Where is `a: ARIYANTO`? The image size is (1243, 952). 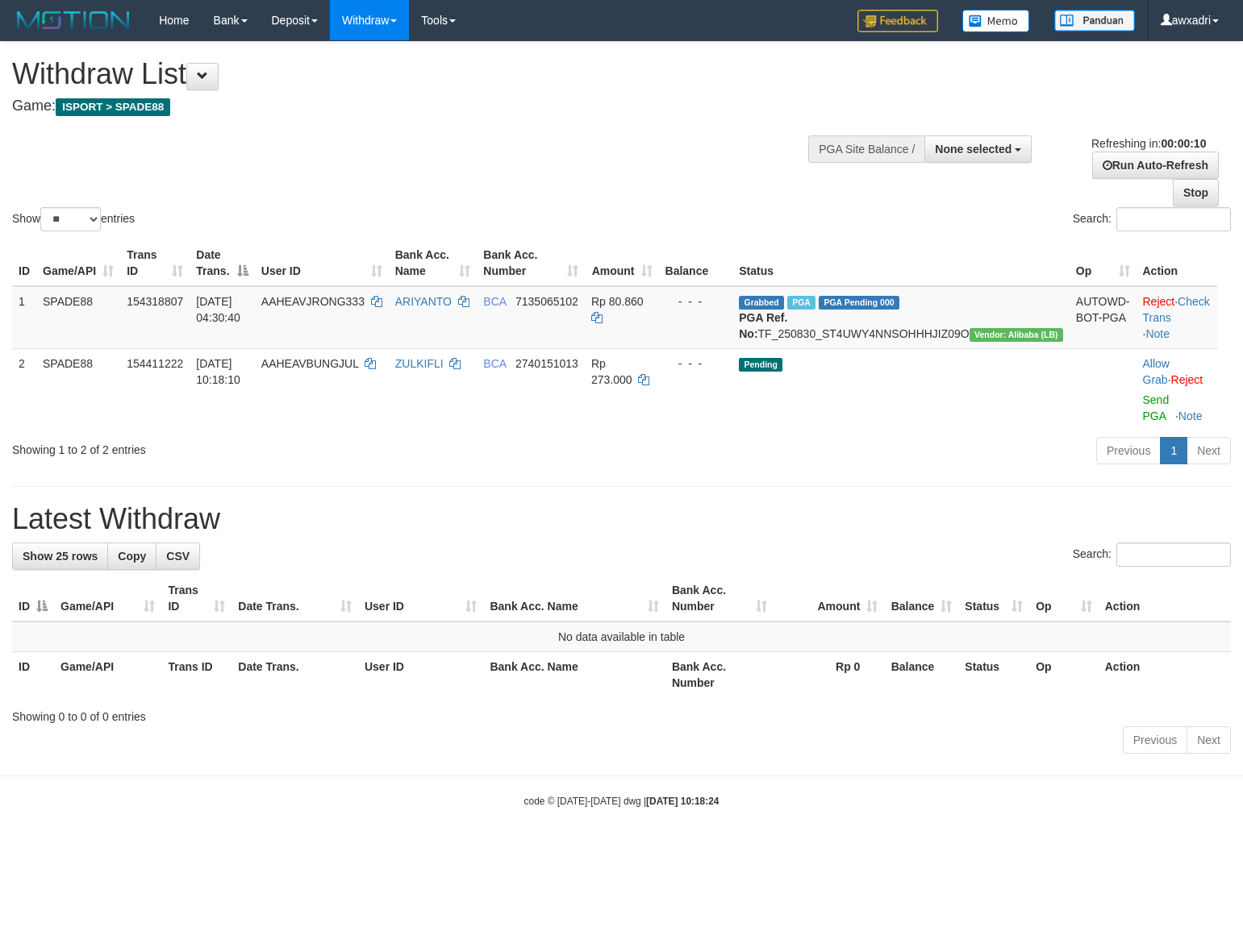 a: ARIYANTO is located at coordinates (424, 301).